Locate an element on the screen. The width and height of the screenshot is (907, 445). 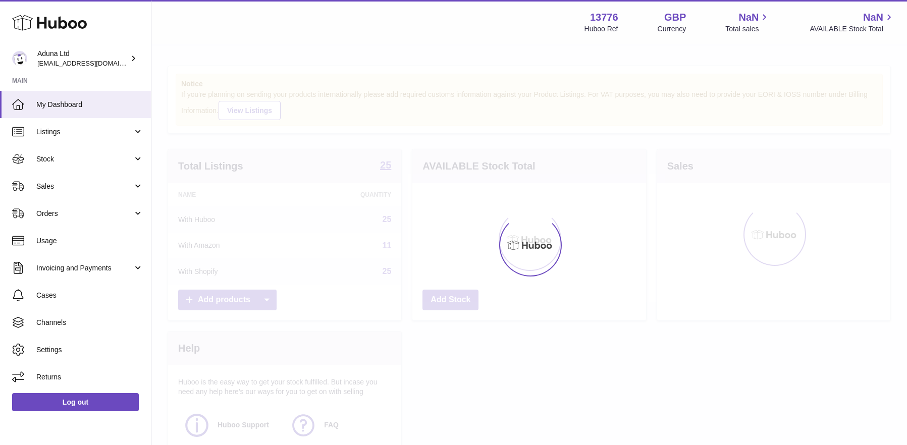
span: Cases is located at coordinates (90, 295).